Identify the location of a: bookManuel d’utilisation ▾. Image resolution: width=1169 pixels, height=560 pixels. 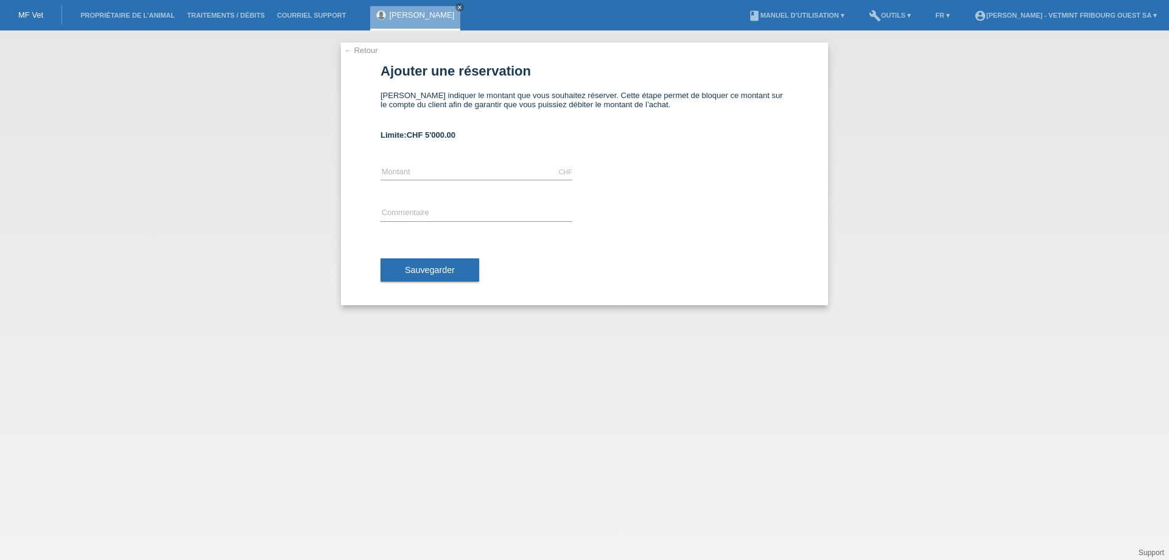
(797, 15).